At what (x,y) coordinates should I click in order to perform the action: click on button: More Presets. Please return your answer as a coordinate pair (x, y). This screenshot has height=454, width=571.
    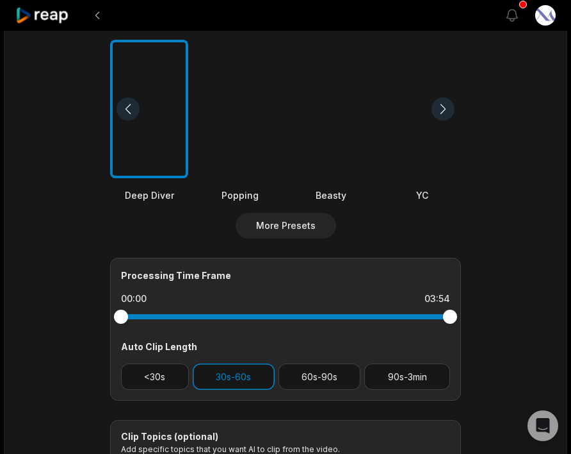
    Looking at the image, I should click on (286, 226).